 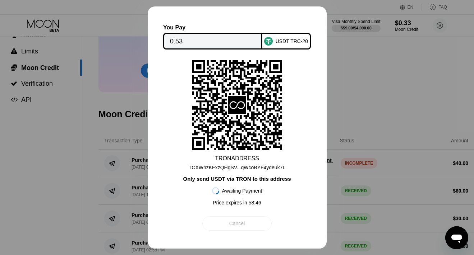 What do you see at coordinates (292, 41) in the screenshot?
I see `div: USDT TRC-20` at bounding box center [292, 41].